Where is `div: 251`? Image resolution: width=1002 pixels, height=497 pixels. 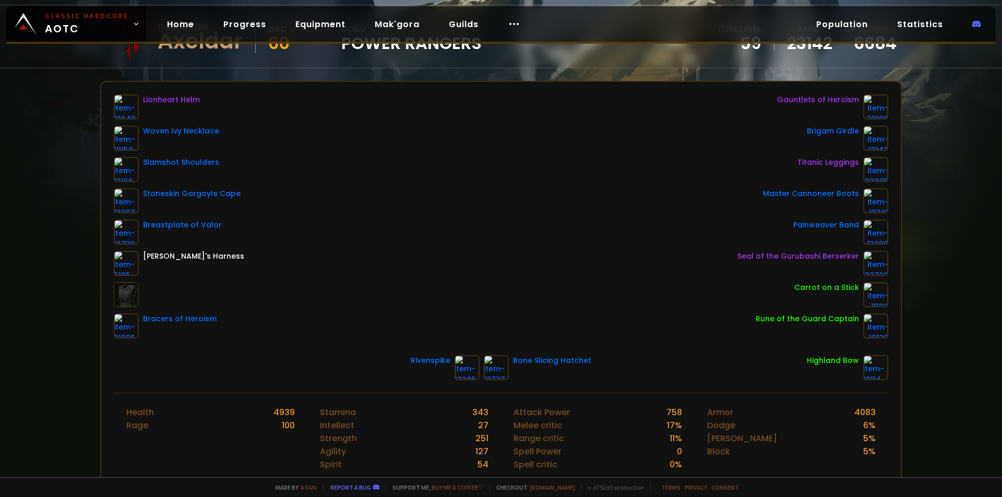
div: 251 is located at coordinates (482, 438).